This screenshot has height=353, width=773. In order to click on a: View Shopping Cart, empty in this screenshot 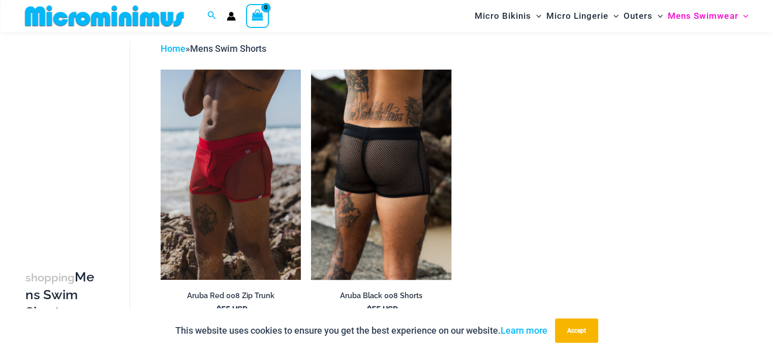, I will do `click(258, 16)`.